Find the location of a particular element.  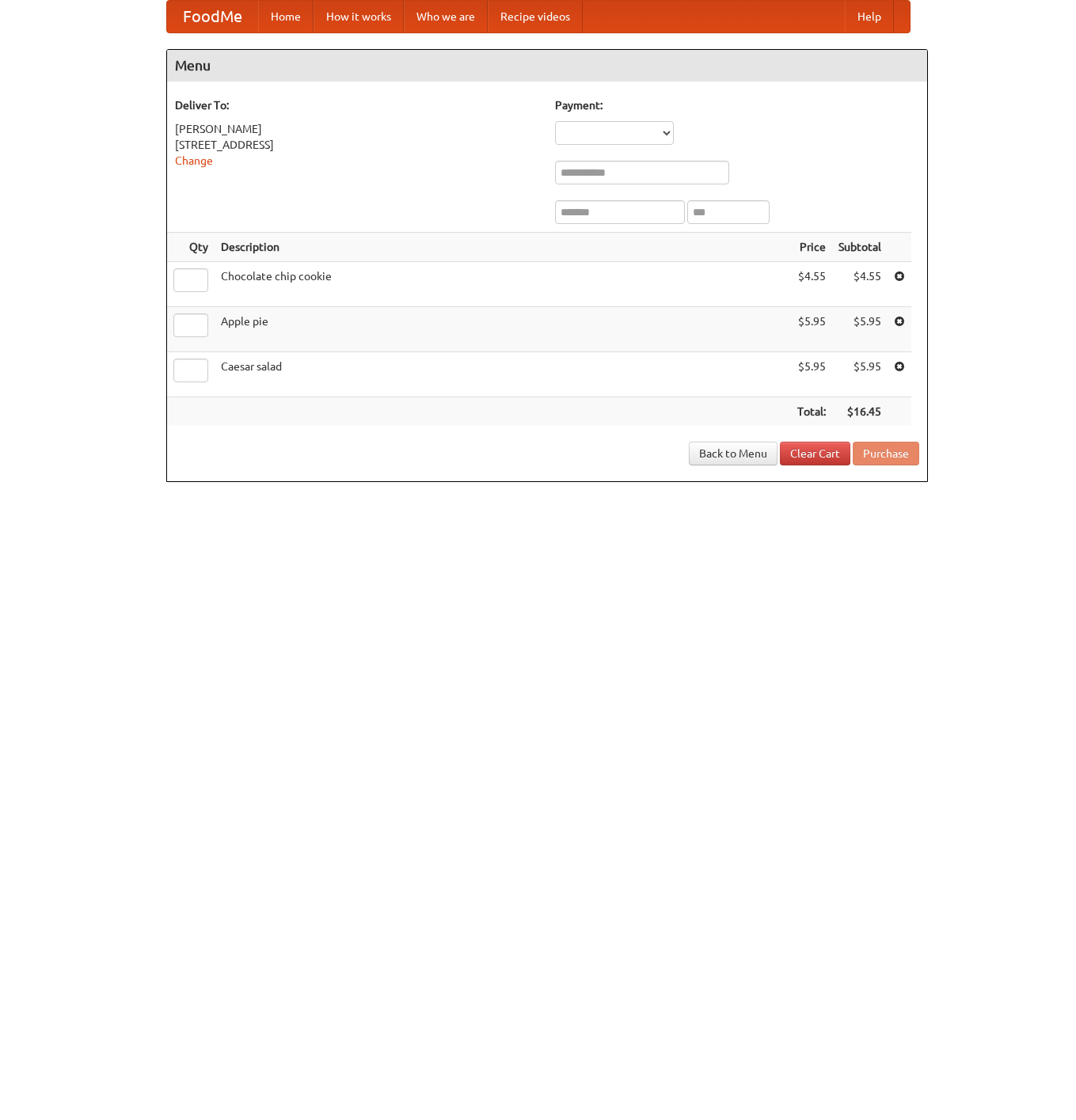

td: Chocolate chip cookie is located at coordinates (503, 285).